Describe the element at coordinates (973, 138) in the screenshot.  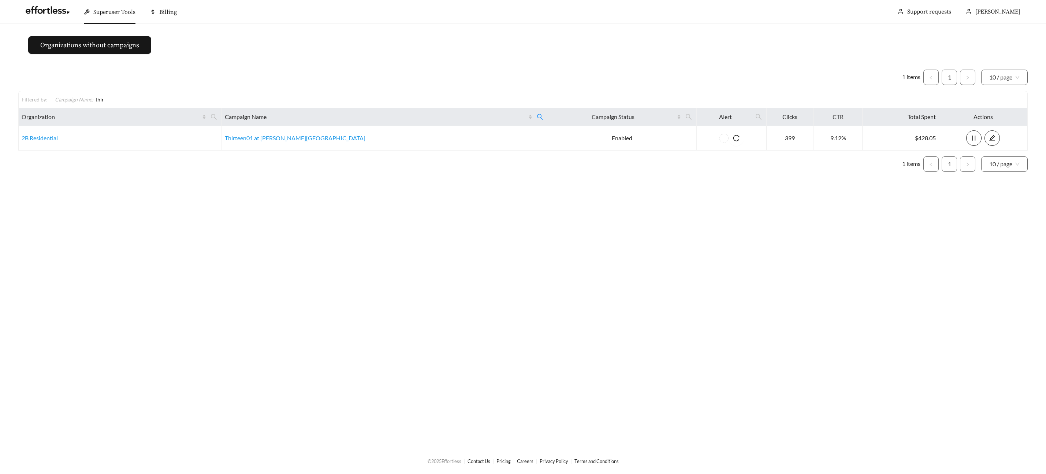
I see `button: pause` at that location.